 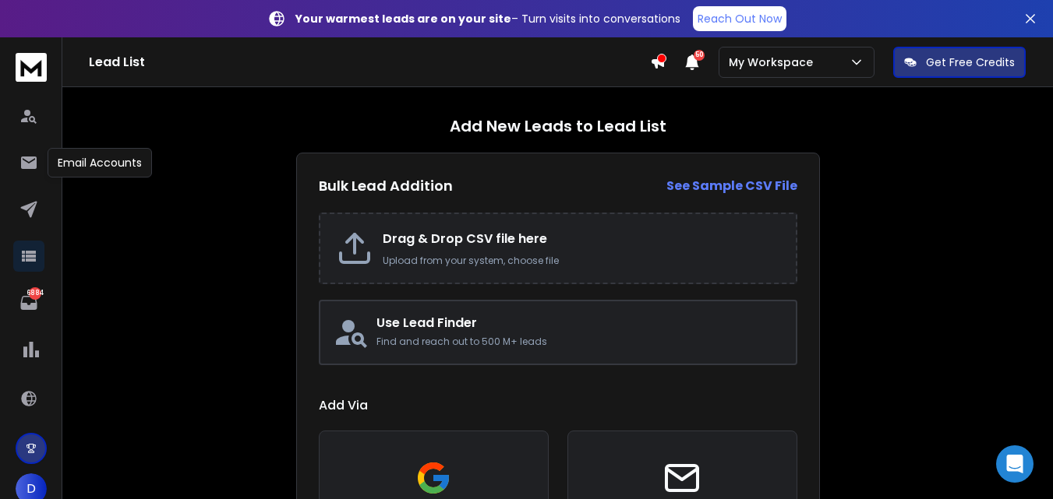 What do you see at coordinates (31, 67) in the screenshot?
I see `img: logo` at bounding box center [31, 67].